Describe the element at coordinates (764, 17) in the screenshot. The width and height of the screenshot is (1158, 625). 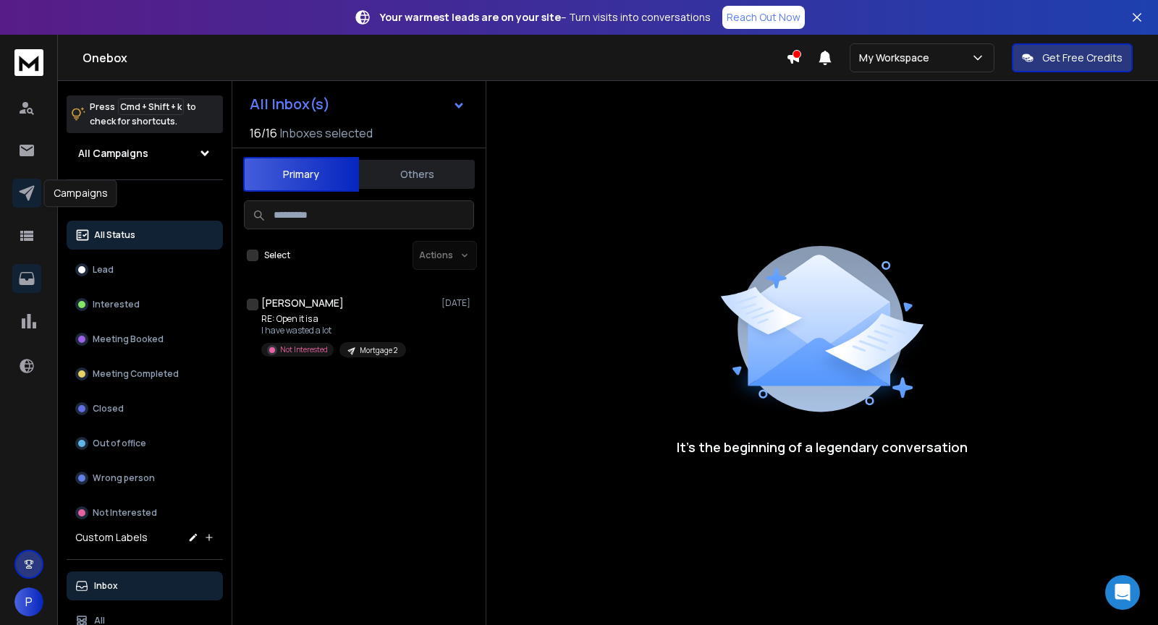
I see `a: Reach Out Now` at that location.